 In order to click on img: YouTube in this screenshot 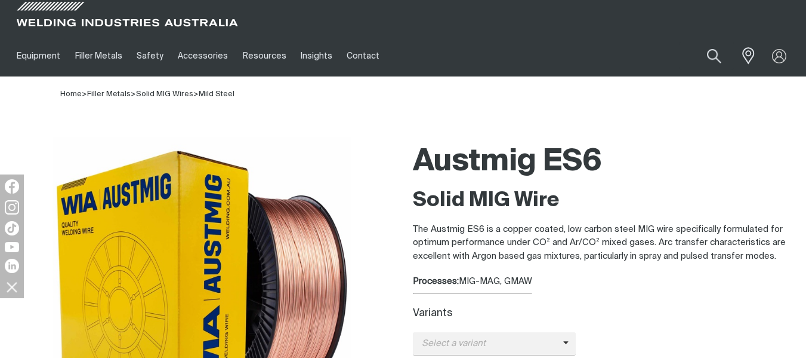, I will do `click(12, 247)`.